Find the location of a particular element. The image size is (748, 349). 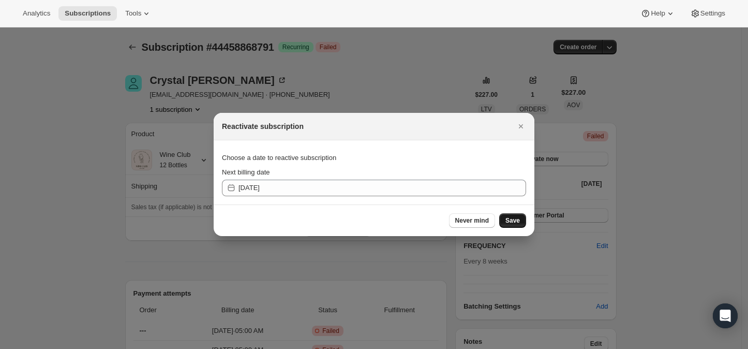

button: Close is located at coordinates (521, 126).